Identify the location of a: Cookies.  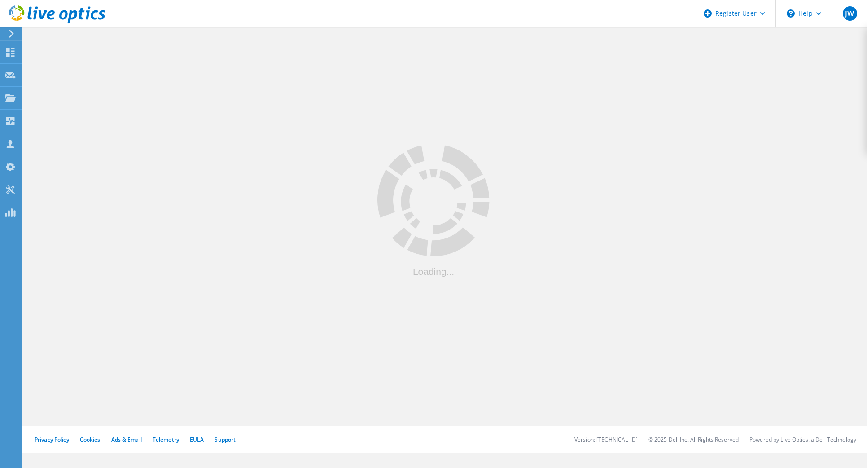
(90, 439).